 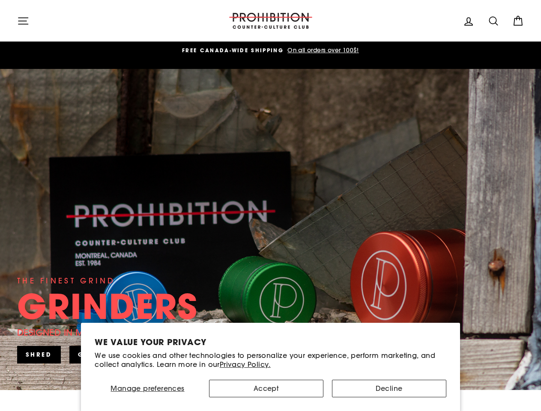 I want to click on div: DESIGNED IN MTL., so click(x=55, y=333).